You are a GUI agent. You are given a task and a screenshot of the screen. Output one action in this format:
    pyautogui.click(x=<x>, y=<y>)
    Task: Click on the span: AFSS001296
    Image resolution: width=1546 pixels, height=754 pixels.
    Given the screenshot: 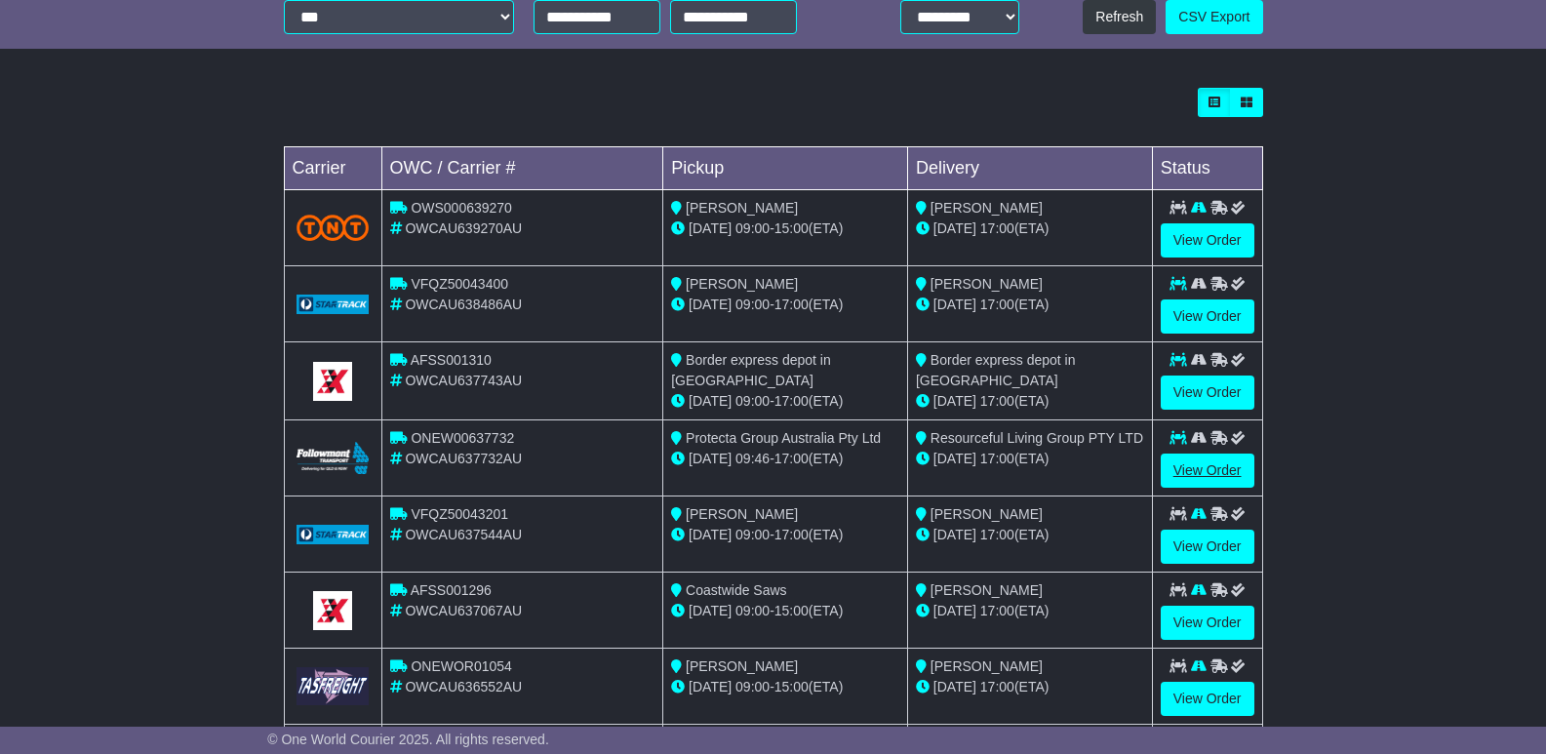 What is the action you would take?
    pyautogui.click(x=451, y=590)
    